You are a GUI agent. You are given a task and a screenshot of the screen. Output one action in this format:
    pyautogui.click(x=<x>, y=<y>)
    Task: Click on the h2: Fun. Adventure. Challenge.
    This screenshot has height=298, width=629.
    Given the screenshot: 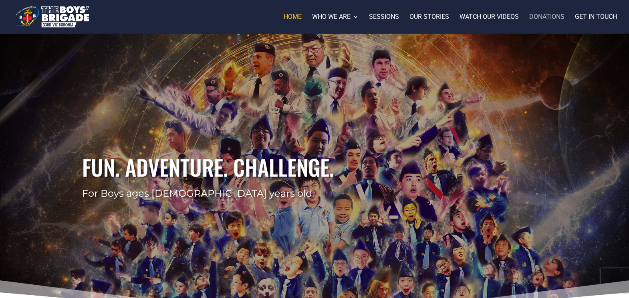 What is the action you would take?
    pyautogui.click(x=315, y=170)
    